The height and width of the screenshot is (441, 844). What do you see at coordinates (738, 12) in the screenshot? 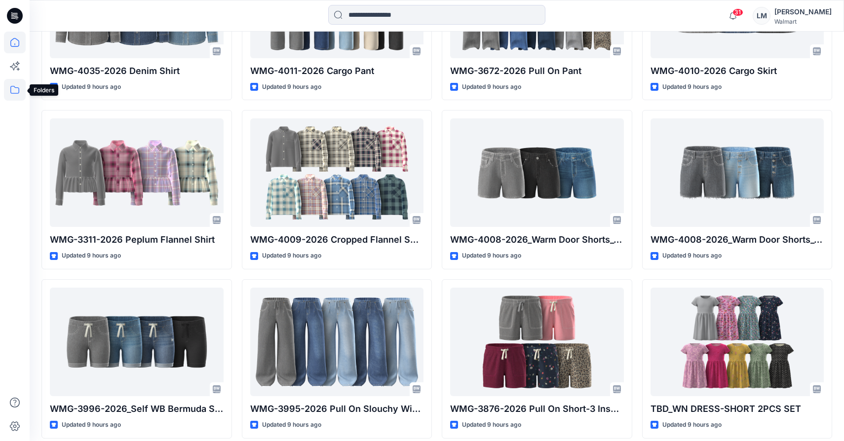
I see `span: 31` at bounding box center [738, 12].